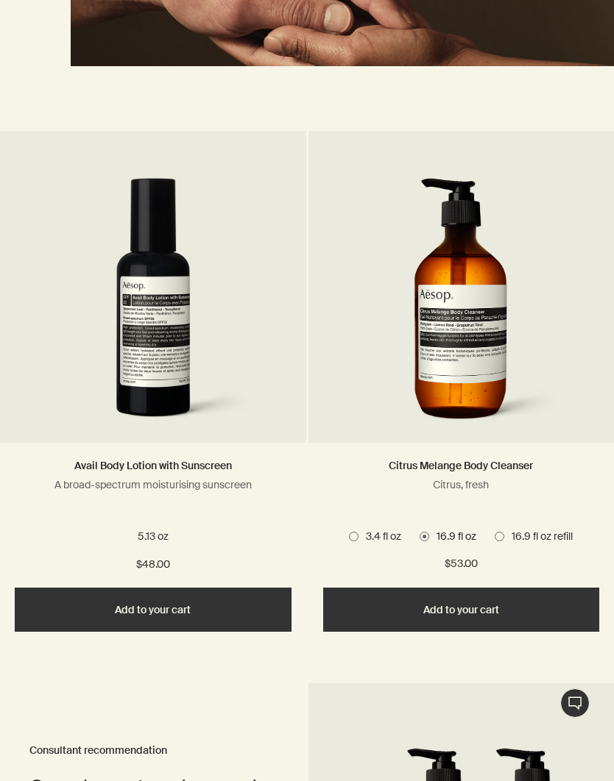 The height and width of the screenshot is (781, 614). Describe the element at coordinates (461, 564) in the screenshot. I see `span: $53.00` at that location.